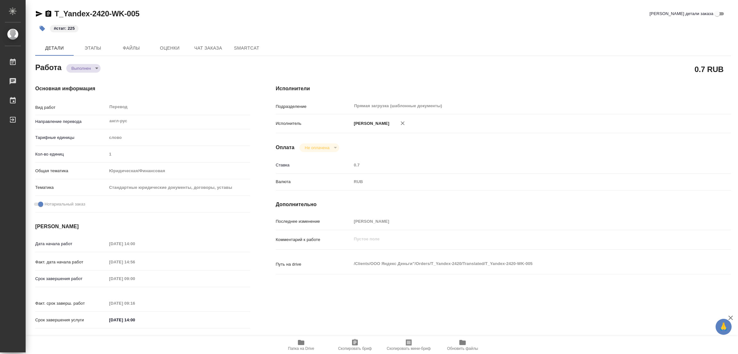 This screenshot has height=354, width=738. What do you see at coordinates (65, 204) in the screenshot?
I see `span: Нотариальный заказ` at bounding box center [65, 204].